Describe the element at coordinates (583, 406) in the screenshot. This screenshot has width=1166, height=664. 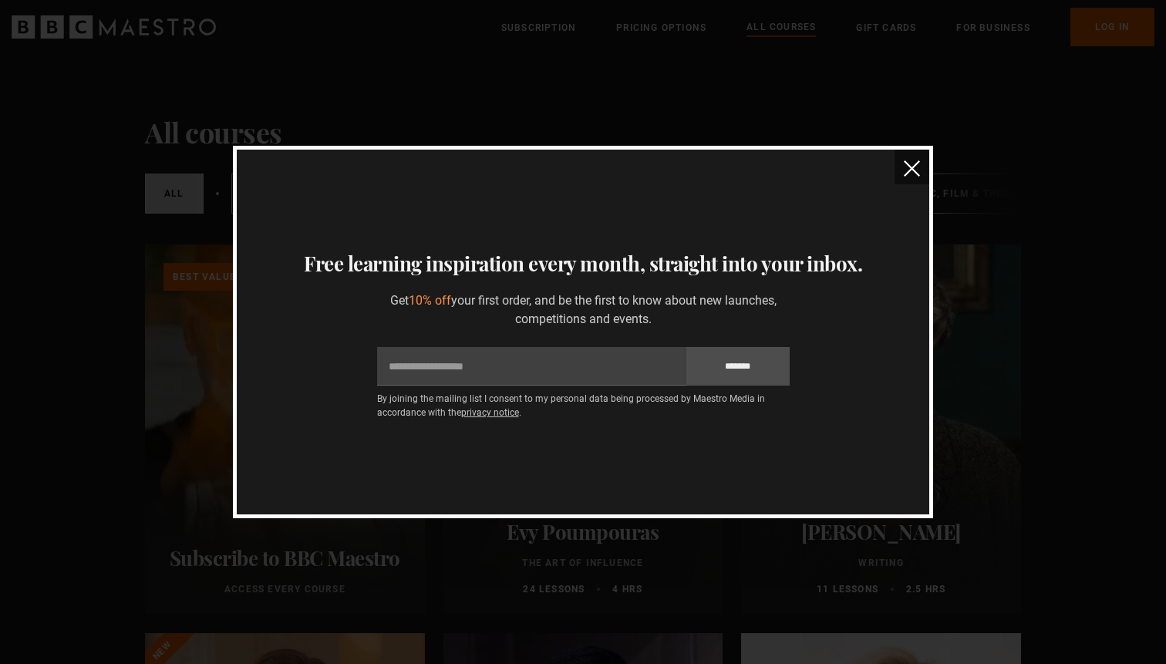
I see `p: By joining the mailing list I consent to my personal data being processed by Maestro Media in acc...` at that location.